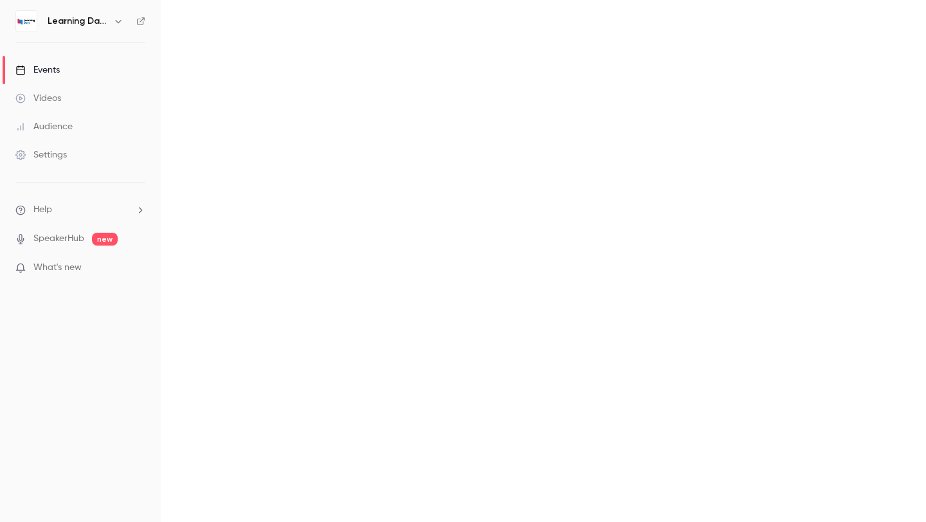 The width and height of the screenshot is (926, 522). I want to click on div: Settings, so click(41, 155).